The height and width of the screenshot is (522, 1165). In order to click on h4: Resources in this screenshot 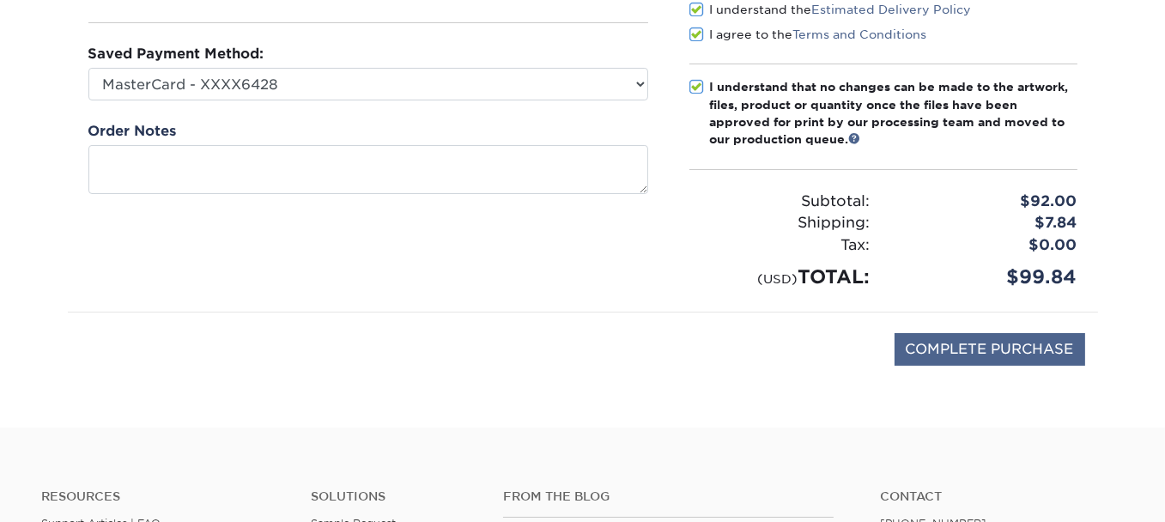, I will do `click(163, 496)`.